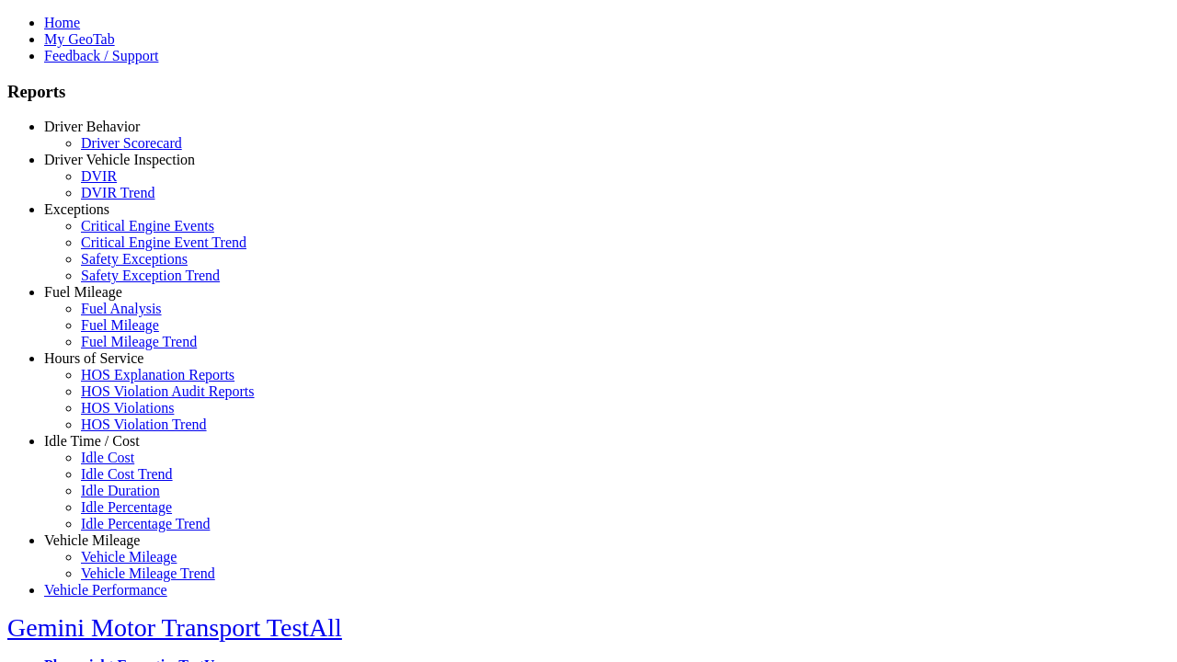 The width and height of the screenshot is (1177, 662). I want to click on a: Idle Cost, so click(108, 457).